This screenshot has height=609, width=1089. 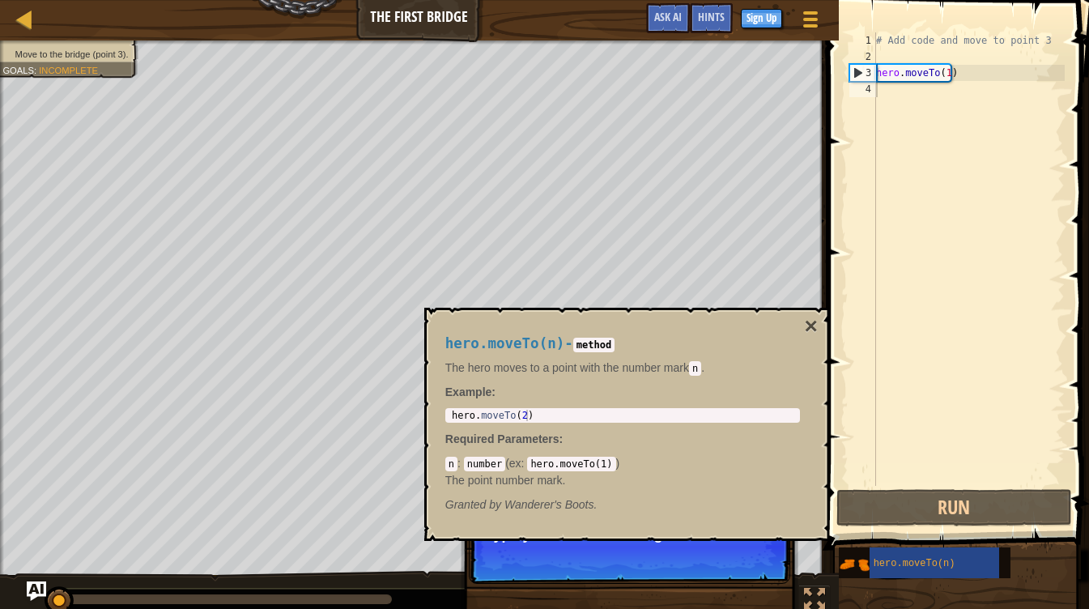 What do you see at coordinates (954, 508) in the screenshot?
I see `button: Run` at bounding box center [954, 508].